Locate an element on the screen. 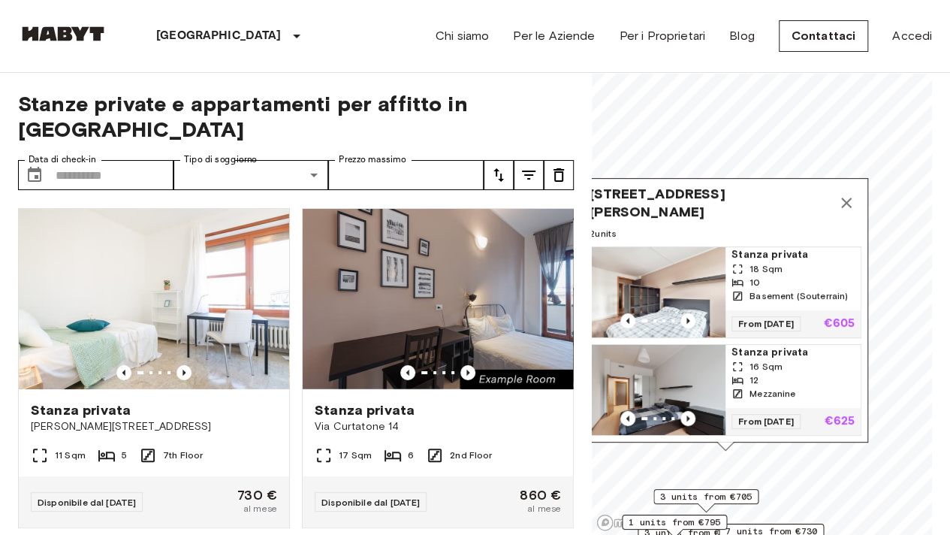 This screenshot has width=950, height=535. span: 18 Sqm is located at coordinates (766, 269).